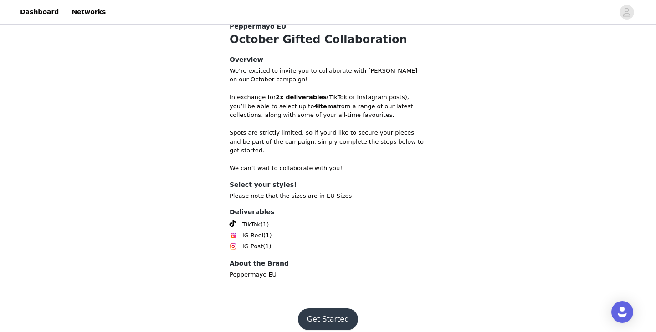 The image size is (656, 332). What do you see at coordinates (316, 106) in the screenshot?
I see `strong: 4` at bounding box center [316, 106].